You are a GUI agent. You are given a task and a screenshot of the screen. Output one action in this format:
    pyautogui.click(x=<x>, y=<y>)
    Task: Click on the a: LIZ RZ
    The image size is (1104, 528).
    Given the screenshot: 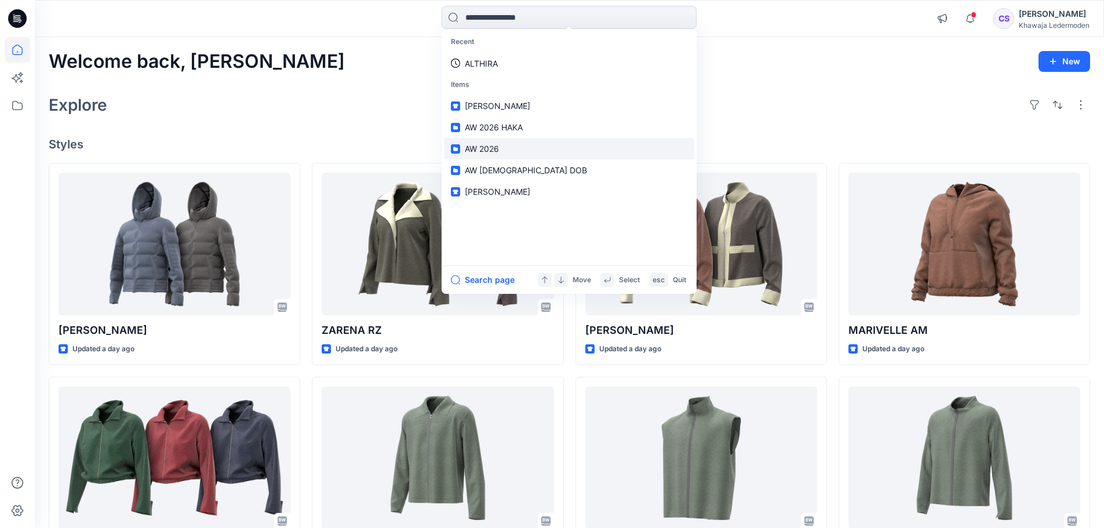 What is the action you would take?
    pyautogui.click(x=701, y=244)
    